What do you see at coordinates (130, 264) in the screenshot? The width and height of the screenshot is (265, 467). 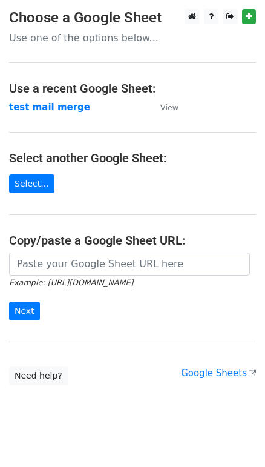 I see `input: Paste your Google Sheet URL here` at bounding box center [130, 264].